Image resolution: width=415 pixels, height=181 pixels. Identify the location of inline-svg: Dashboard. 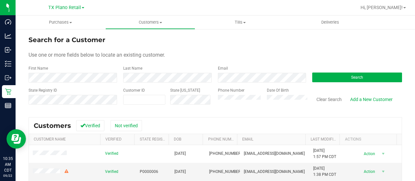
(8, 22).